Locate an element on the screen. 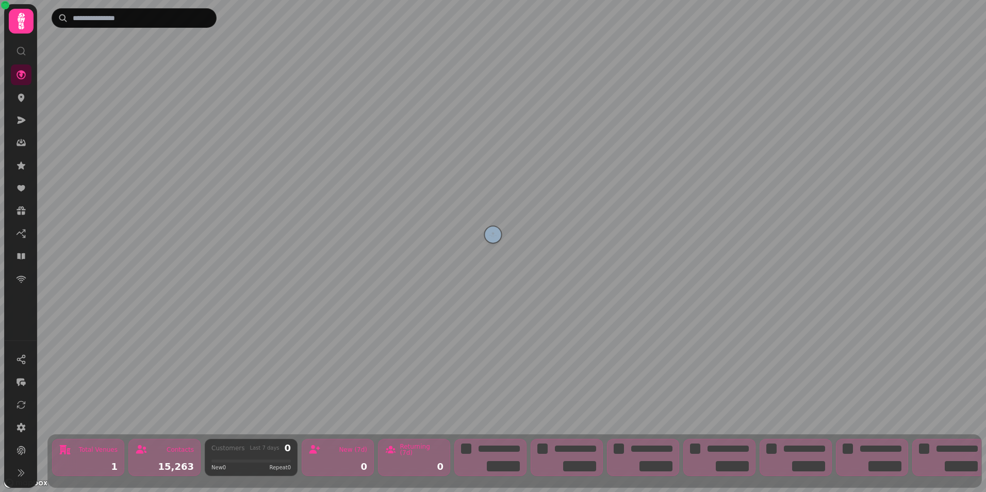  a: Mapbox logo is located at coordinates (26, 482).